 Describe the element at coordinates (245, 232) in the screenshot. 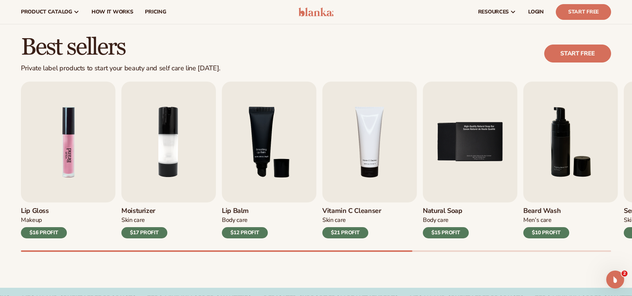

I see `div: $12 PROFIT` at that location.